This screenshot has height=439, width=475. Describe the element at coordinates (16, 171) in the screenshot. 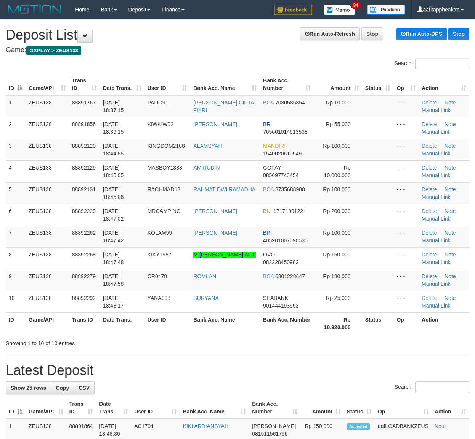

I see `td: 4` at that location.